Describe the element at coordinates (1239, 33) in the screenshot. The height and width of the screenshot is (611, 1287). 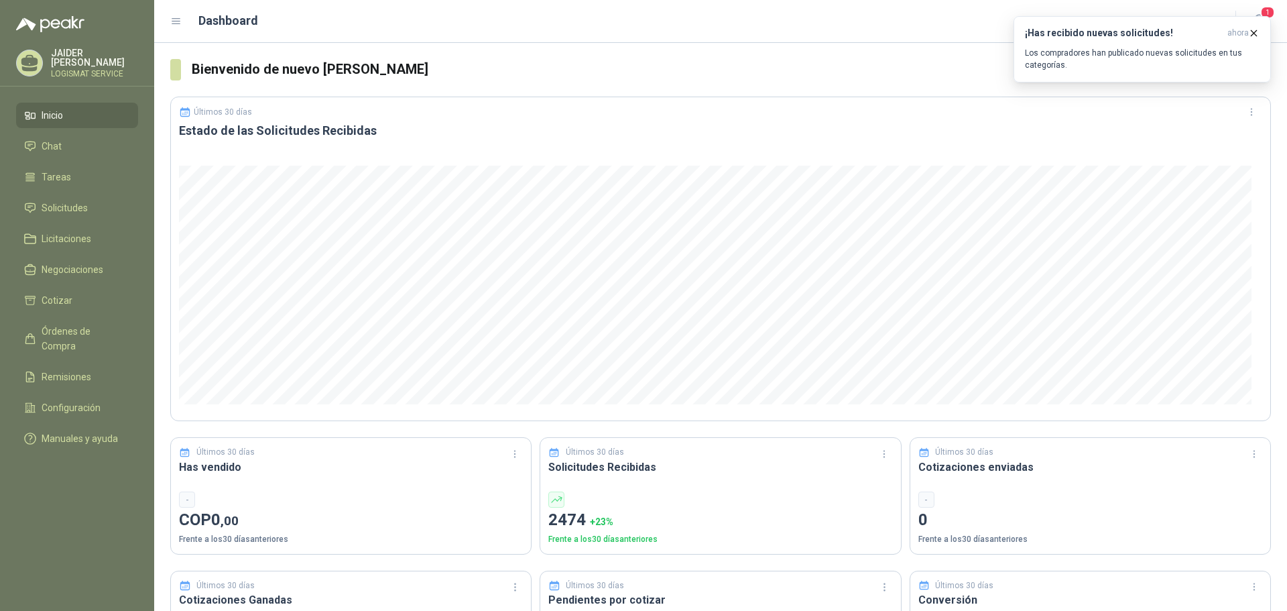
I see `span: ahora` at that location.